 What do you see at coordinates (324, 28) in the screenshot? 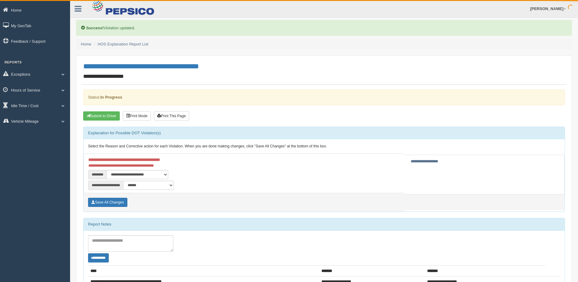
I see `div: Violation updated.` at bounding box center [324, 28].